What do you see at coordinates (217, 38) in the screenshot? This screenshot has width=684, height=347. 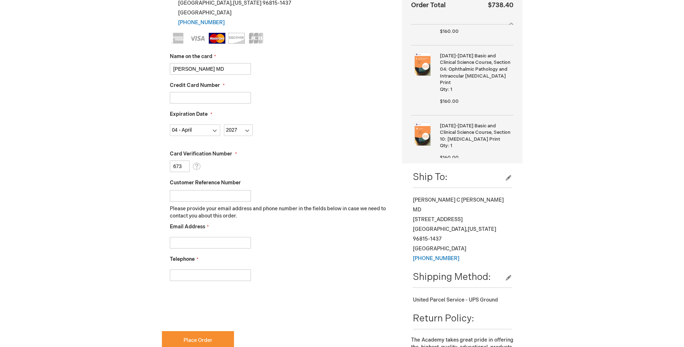 I see `img: MasterCard` at bounding box center [217, 38].